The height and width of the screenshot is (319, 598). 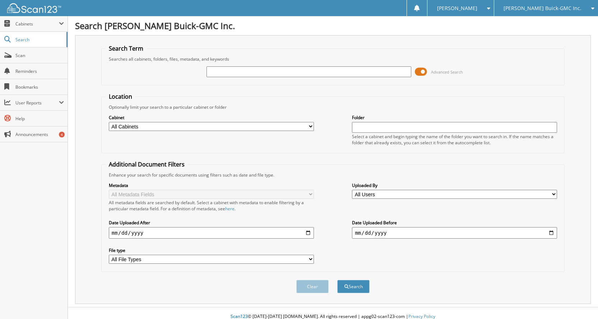 I want to click on span: Advanced Search, so click(x=447, y=72).